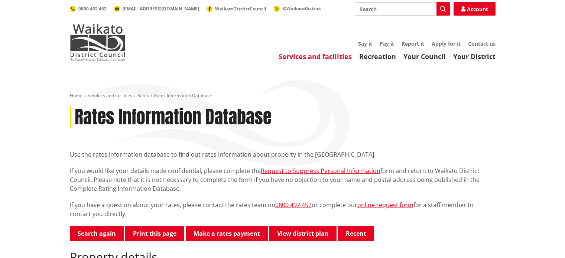 The height and width of the screenshot is (258, 565). What do you see at coordinates (356, 234) in the screenshot?
I see `button: Recent` at bounding box center [356, 234].